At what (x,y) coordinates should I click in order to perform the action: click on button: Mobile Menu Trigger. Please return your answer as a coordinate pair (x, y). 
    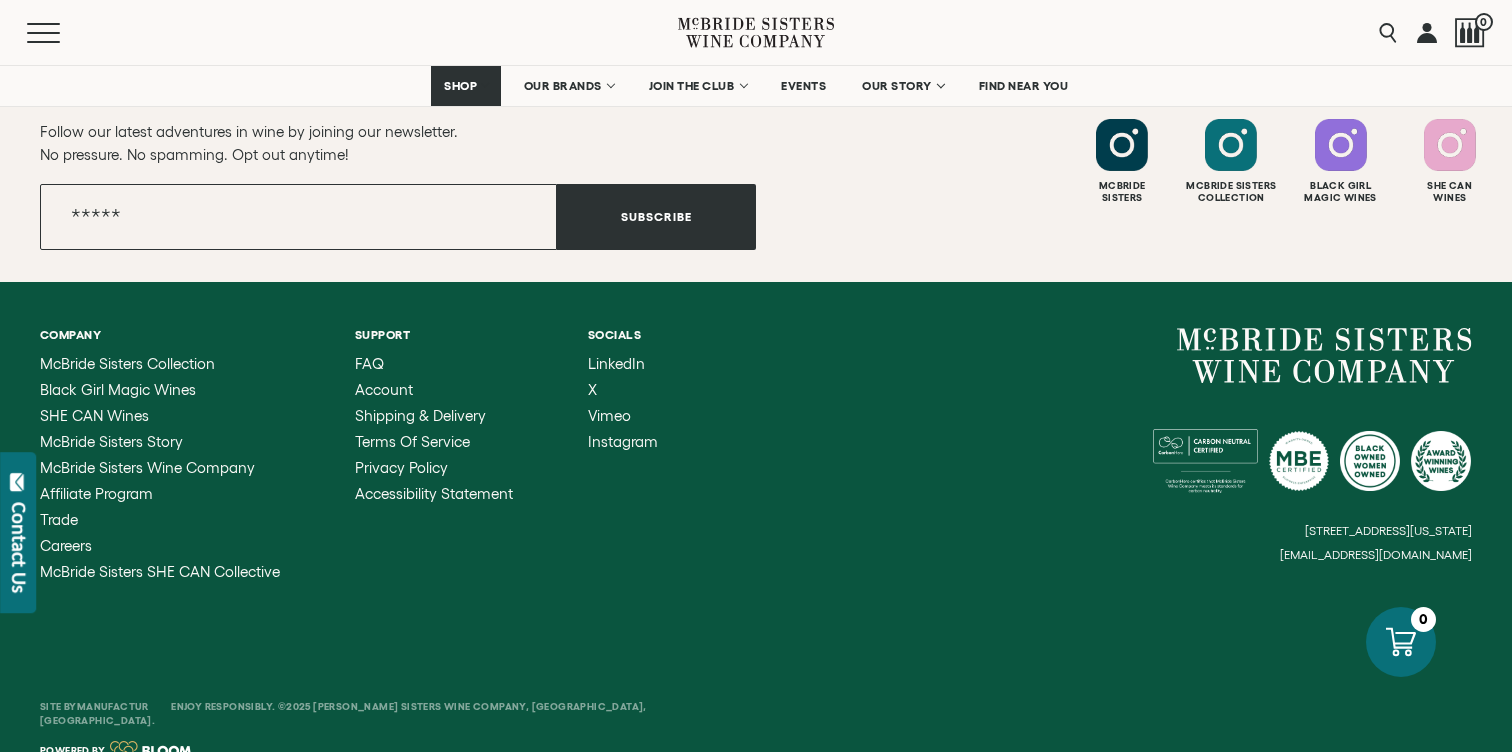
    Looking at the image, I should click on (63, 33).